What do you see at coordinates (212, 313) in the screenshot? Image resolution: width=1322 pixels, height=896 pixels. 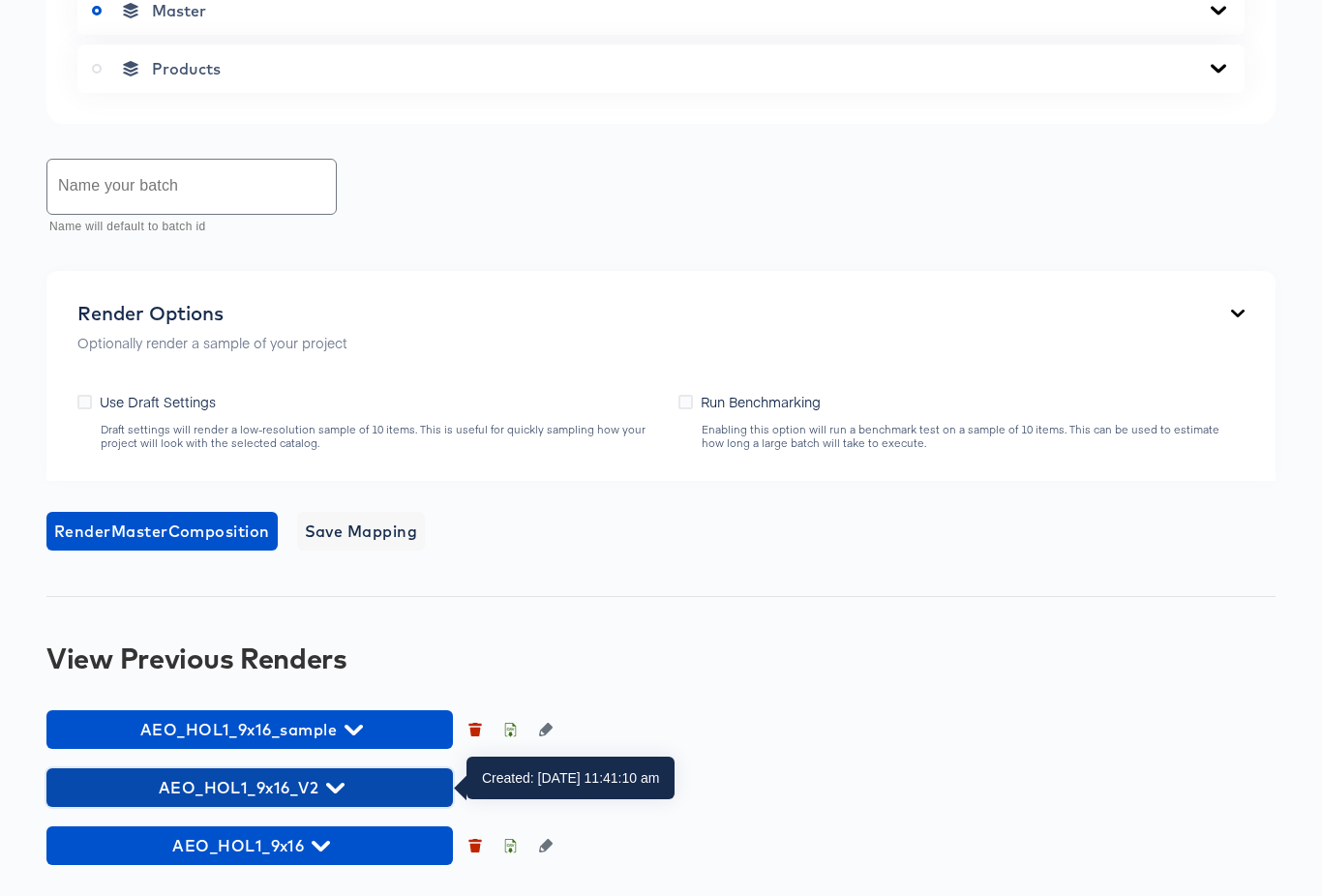 I see `div: Render Options` at bounding box center [212, 313].